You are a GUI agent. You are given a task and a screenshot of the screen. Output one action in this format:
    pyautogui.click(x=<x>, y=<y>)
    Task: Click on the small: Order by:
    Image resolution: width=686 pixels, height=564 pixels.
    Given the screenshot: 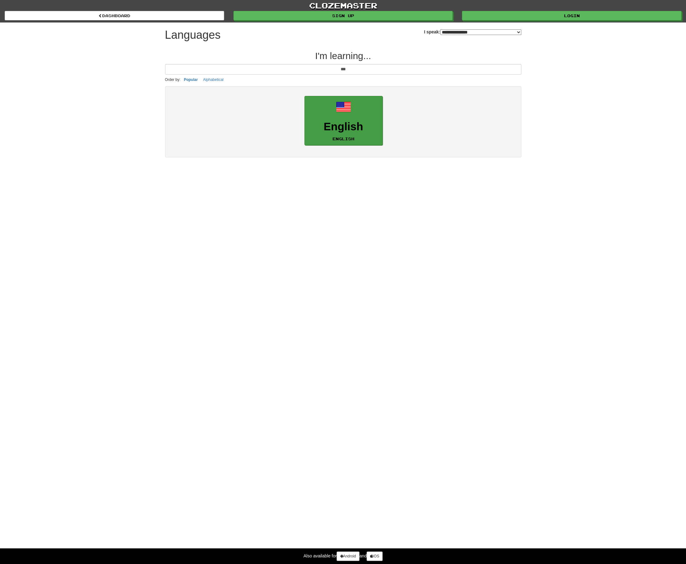 What is the action you would take?
    pyautogui.click(x=173, y=80)
    